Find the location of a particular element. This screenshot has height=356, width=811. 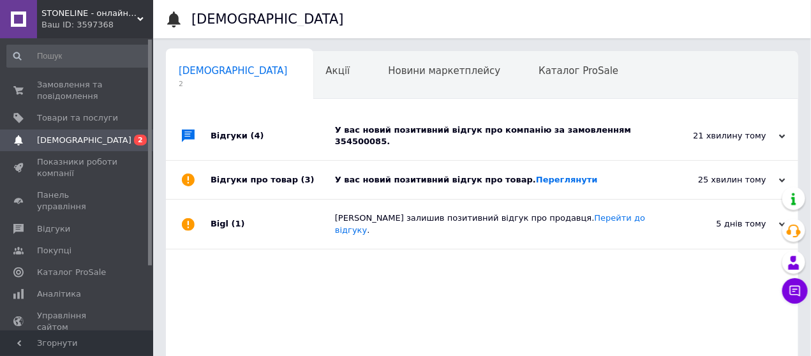

span: Замовлення та повідомлення is located at coordinates (77, 91).